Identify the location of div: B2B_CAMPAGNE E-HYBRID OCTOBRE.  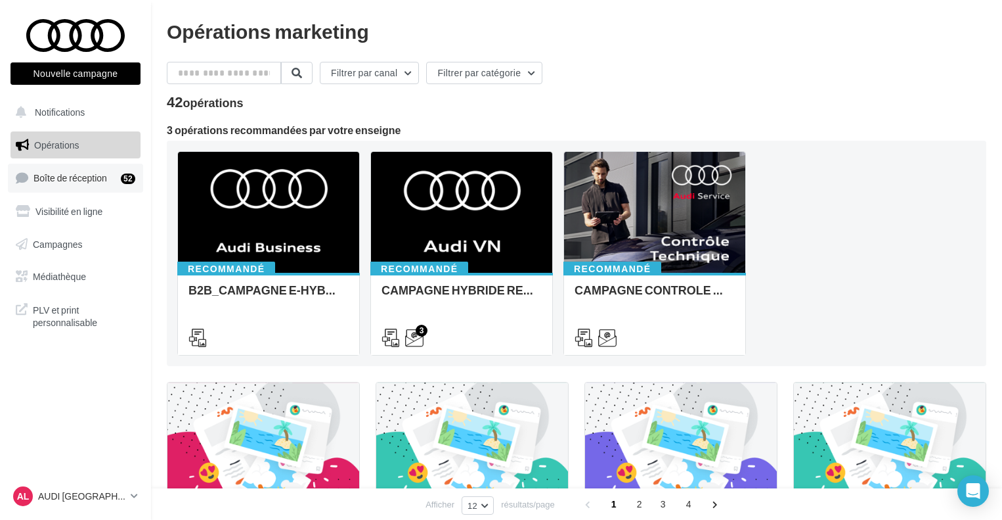
(269, 296).